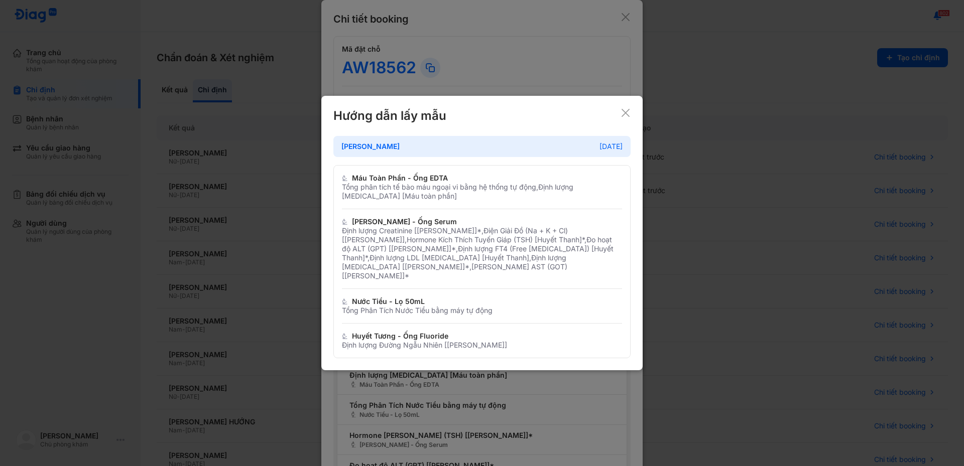 The height and width of the screenshot is (466, 964). What do you see at coordinates (400, 178) in the screenshot?
I see `div: Máu Toàn Phần - Ống EDTA` at bounding box center [400, 178].